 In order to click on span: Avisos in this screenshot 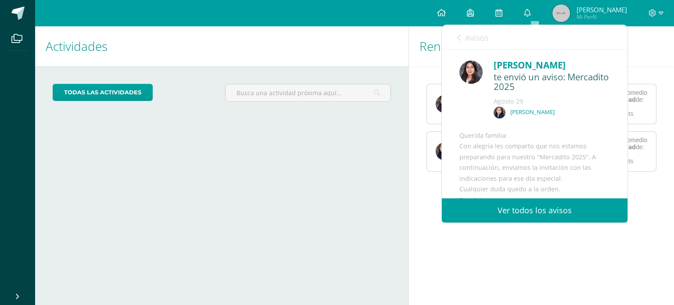, I will do `click(477, 38)`.